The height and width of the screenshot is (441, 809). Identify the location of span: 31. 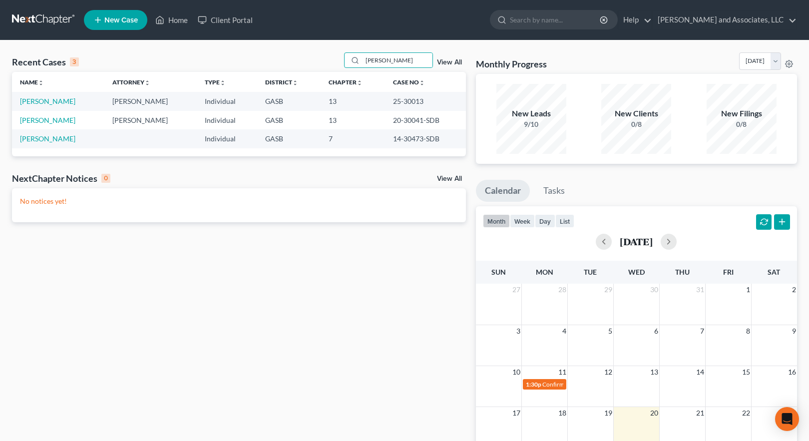
(700, 290).